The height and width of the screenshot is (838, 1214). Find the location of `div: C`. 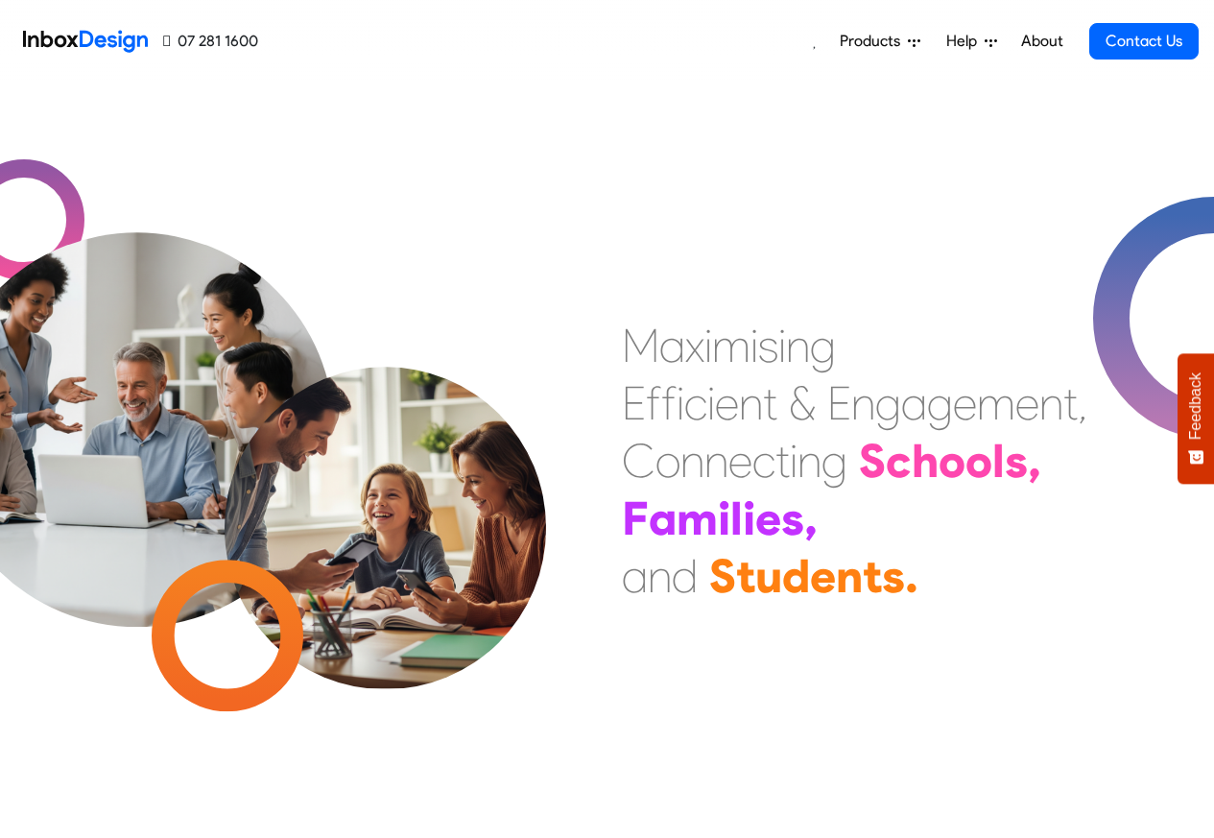

div: C is located at coordinates (638, 460).